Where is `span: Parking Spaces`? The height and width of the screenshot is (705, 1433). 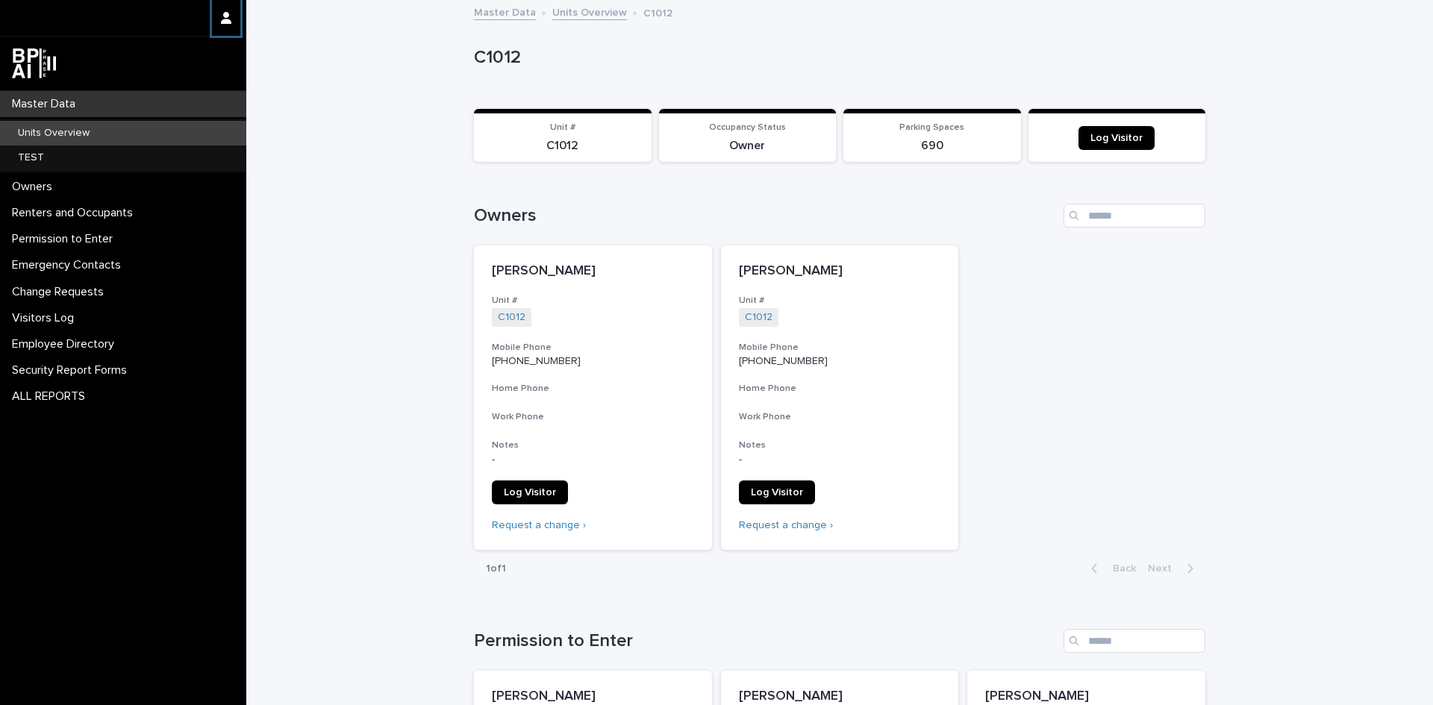 span: Parking Spaces is located at coordinates (932, 128).